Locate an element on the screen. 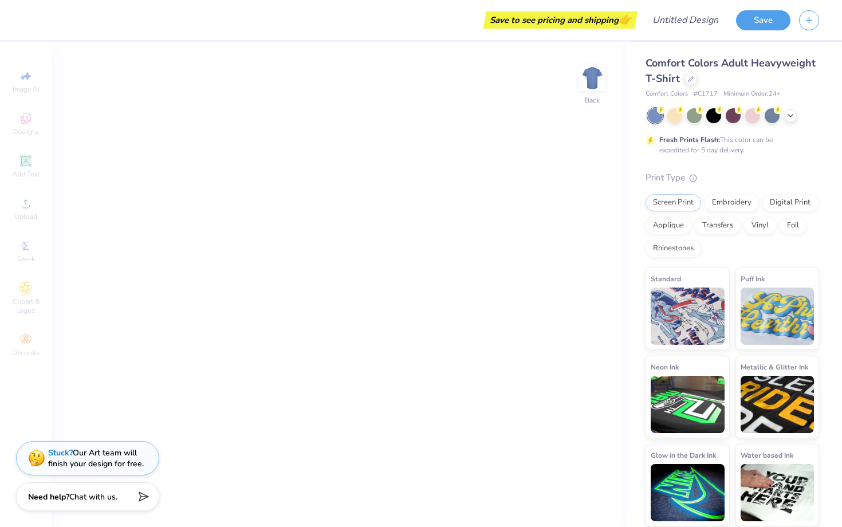 Image resolution: width=842 pixels, height=527 pixels. span: Puff Ink is located at coordinates (753, 278).